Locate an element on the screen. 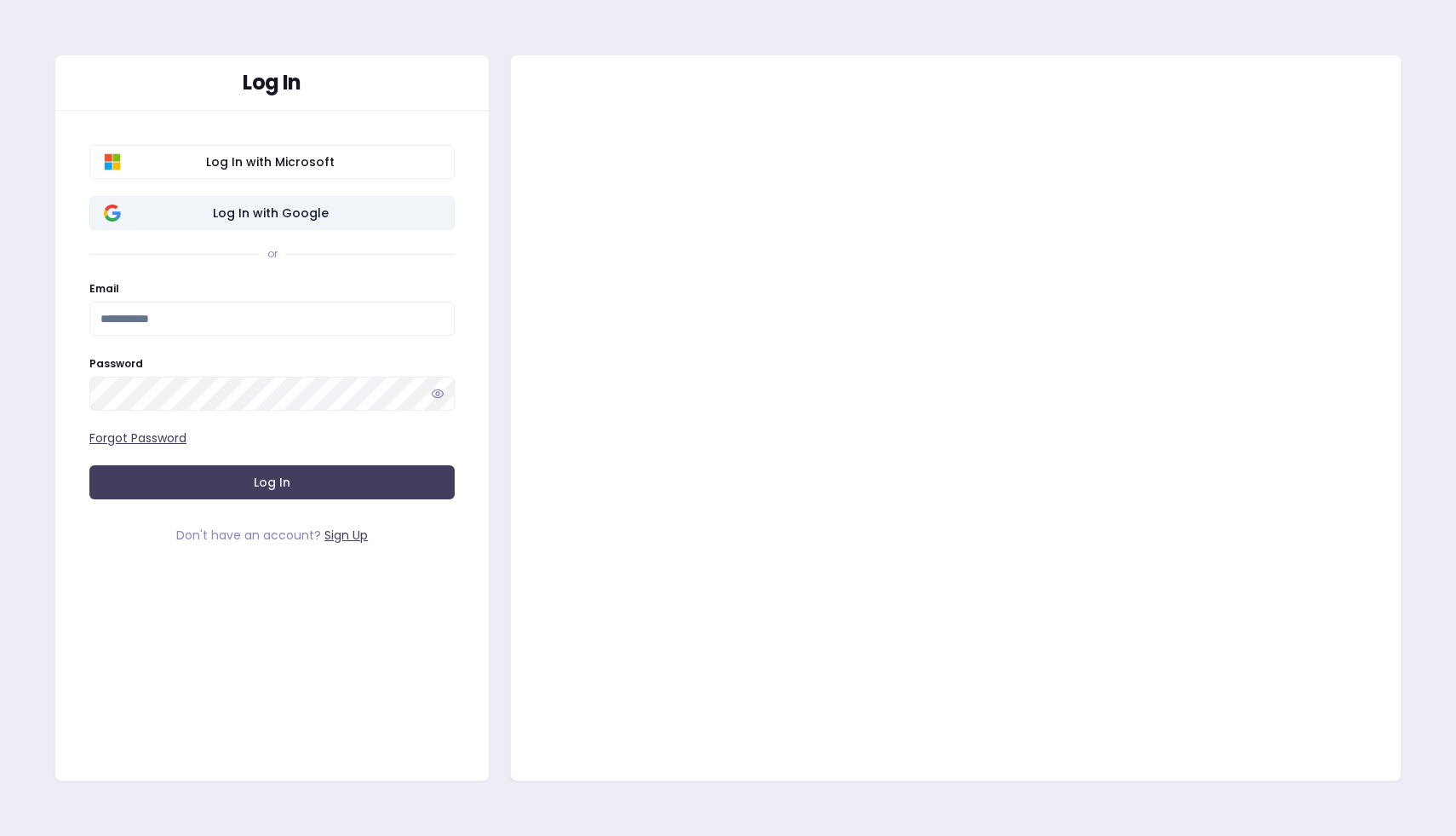 Image resolution: width=1456 pixels, height=836 pixels. div: or is located at coordinates (272, 253).